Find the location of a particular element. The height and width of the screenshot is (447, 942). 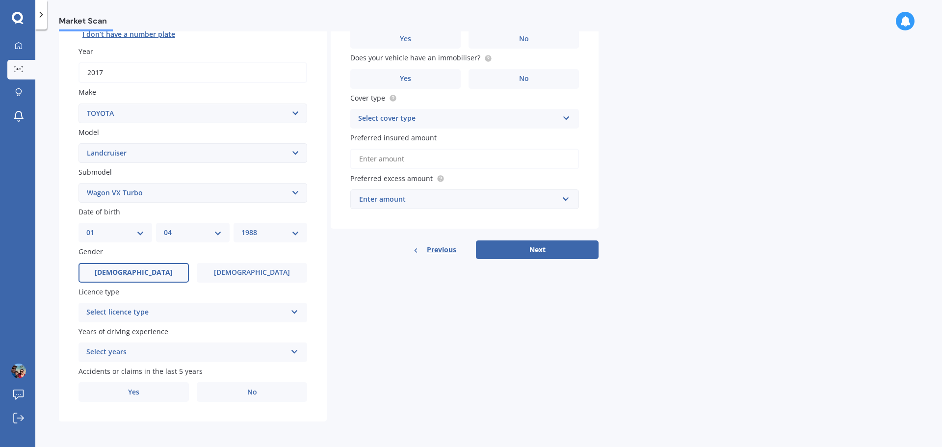

span: Preferred excess amount is located at coordinates (392, 178).